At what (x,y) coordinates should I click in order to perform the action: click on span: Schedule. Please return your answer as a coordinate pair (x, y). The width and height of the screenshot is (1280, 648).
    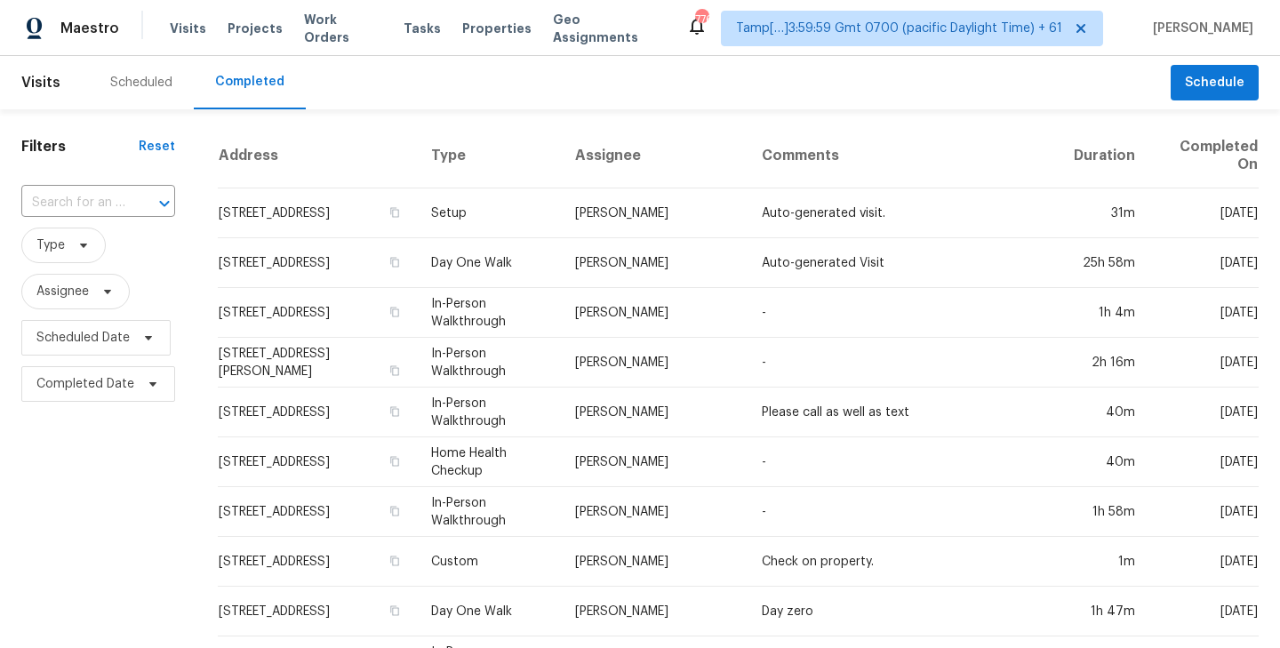
    Looking at the image, I should click on (1214, 83).